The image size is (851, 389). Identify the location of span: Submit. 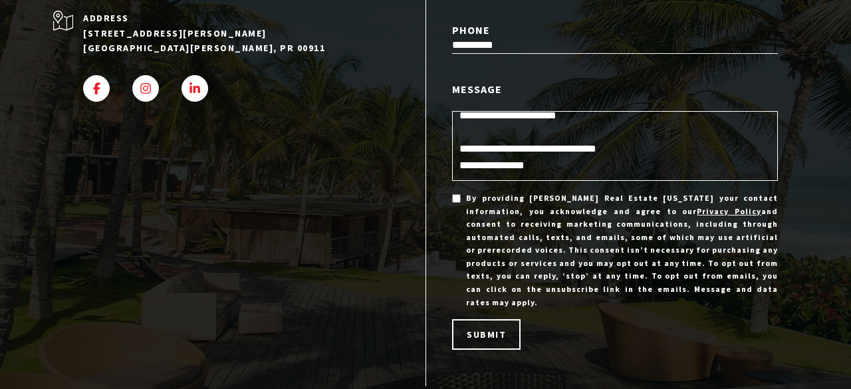
(486, 335).